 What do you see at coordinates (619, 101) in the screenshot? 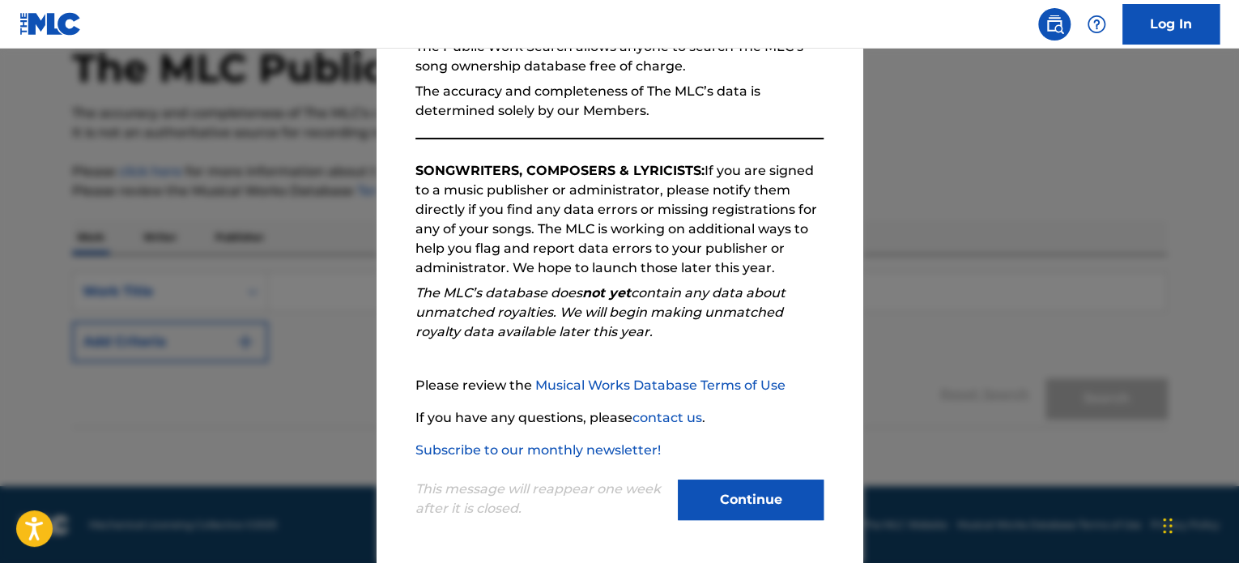
I see `p: The accuracy and completeness of The MLC’s data is determined solely by our Members.` at bounding box center [619, 101].